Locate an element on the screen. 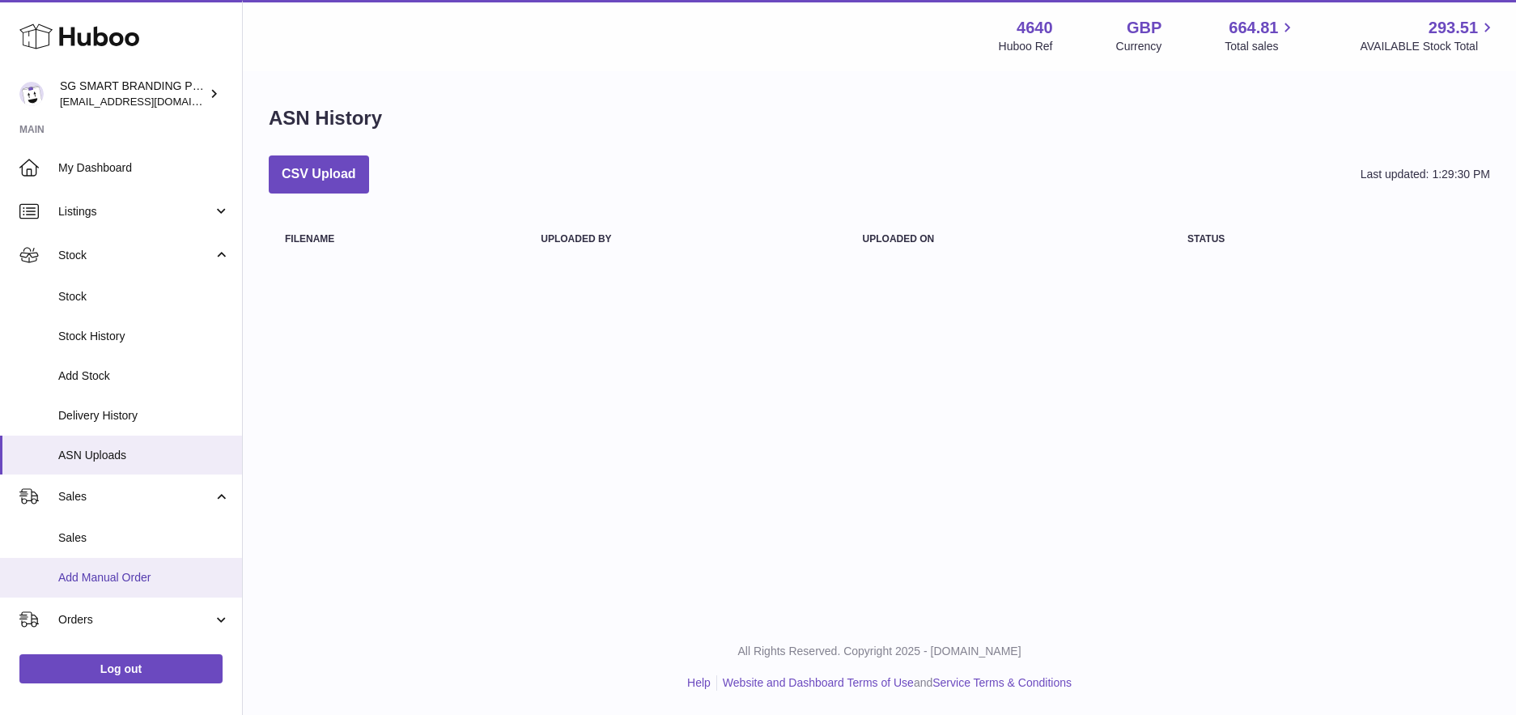  li: and is located at coordinates (894, 682).